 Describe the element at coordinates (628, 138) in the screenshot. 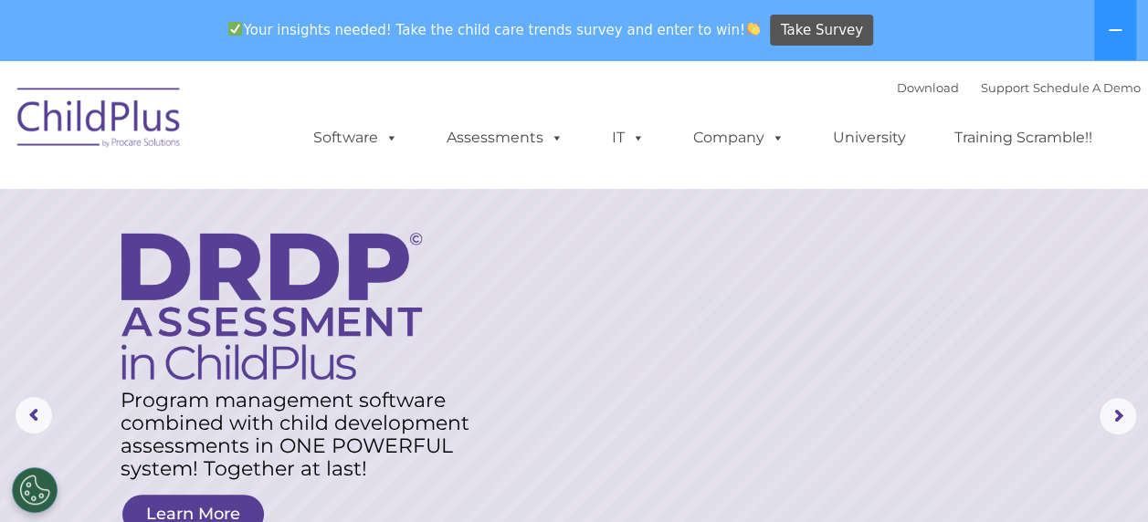

I see `a: IT` at that location.